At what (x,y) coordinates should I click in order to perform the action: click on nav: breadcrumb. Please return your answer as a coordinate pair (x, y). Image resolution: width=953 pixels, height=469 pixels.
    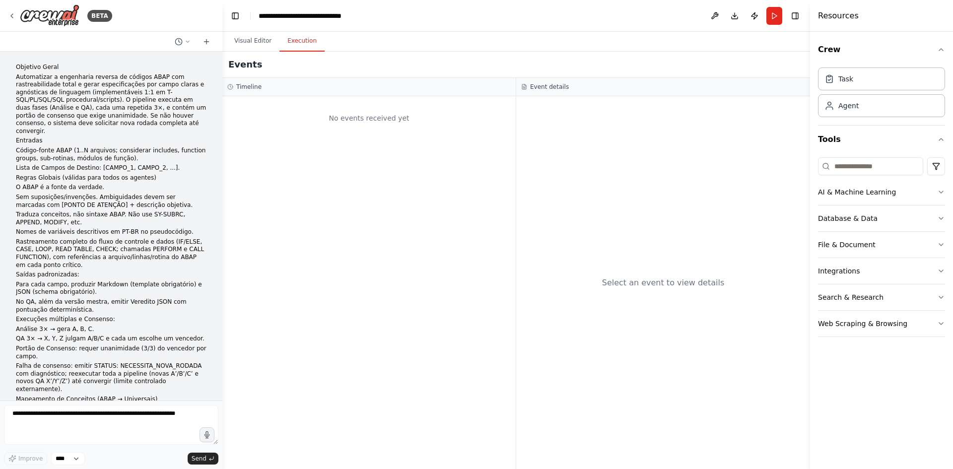
    Looking at the image, I should click on (300, 16).